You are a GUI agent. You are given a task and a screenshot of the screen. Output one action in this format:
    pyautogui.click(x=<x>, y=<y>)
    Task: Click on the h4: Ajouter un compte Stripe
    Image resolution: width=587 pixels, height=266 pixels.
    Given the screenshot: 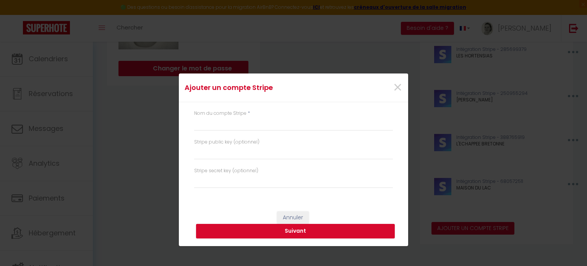 What is the action you would take?
    pyautogui.click(x=255, y=88)
    